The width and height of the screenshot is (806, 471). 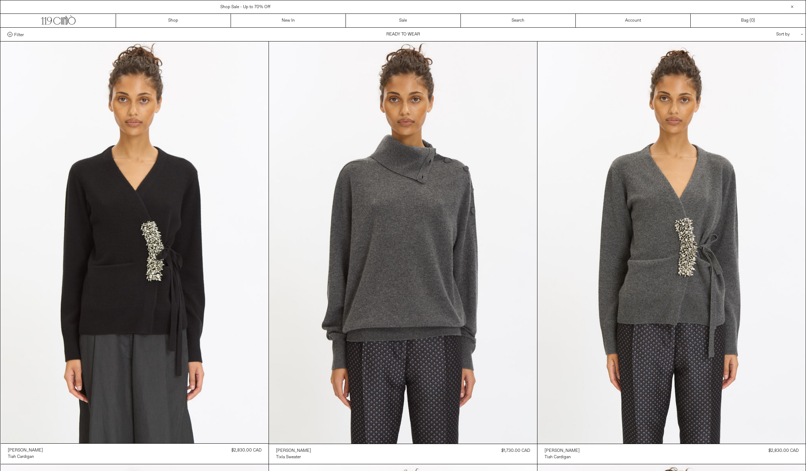 I want to click on a: Shop Sale - Up to 70% Off, so click(x=245, y=7).